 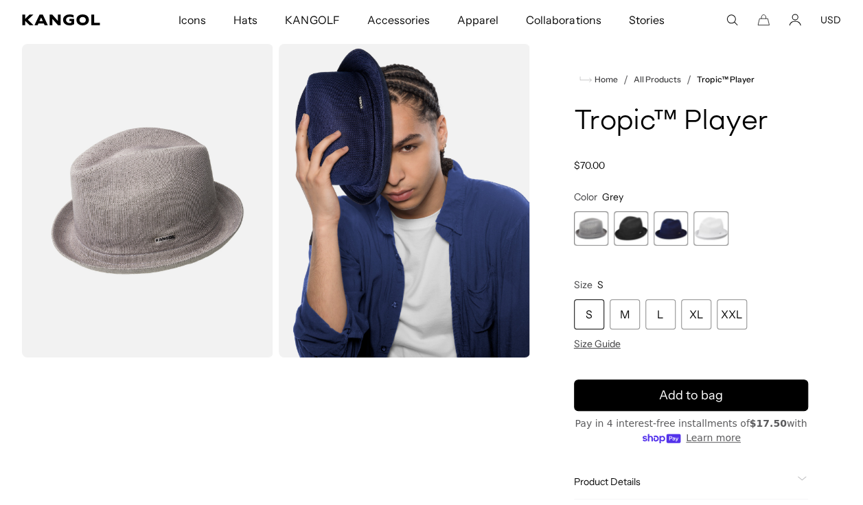 I want to click on div: 2 of 4, so click(x=631, y=229).